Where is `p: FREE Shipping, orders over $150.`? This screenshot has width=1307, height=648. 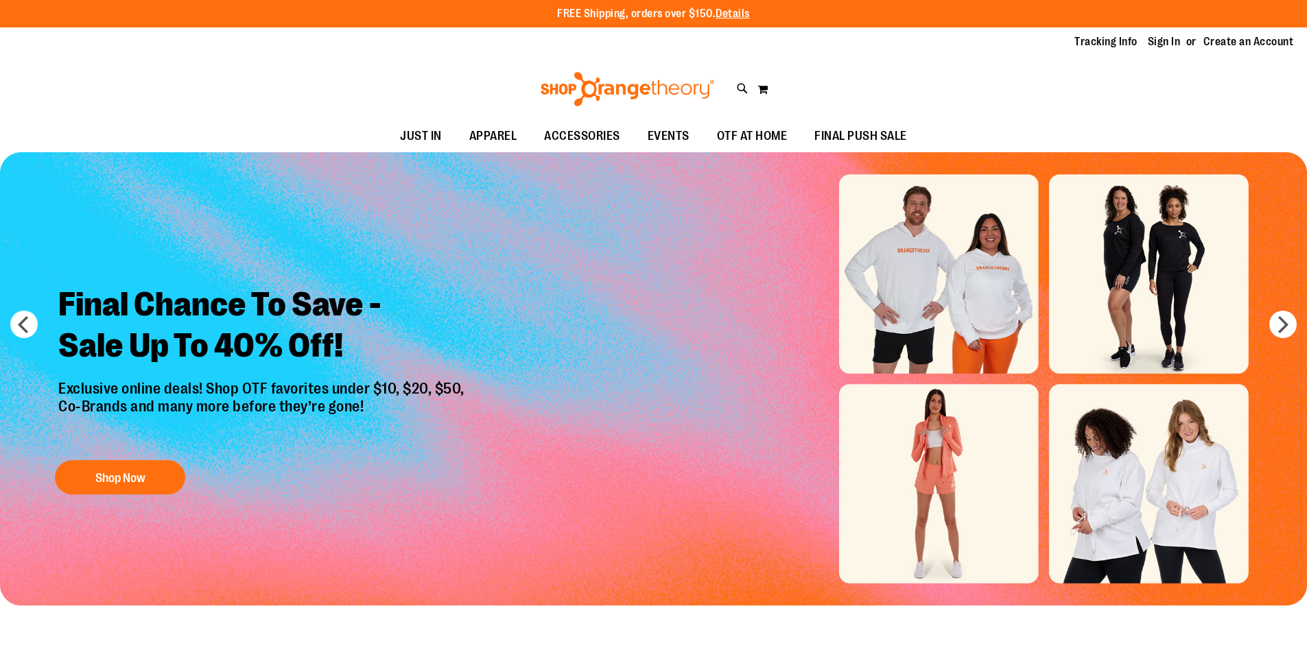 p: FREE Shipping, orders over $150. is located at coordinates (653, 14).